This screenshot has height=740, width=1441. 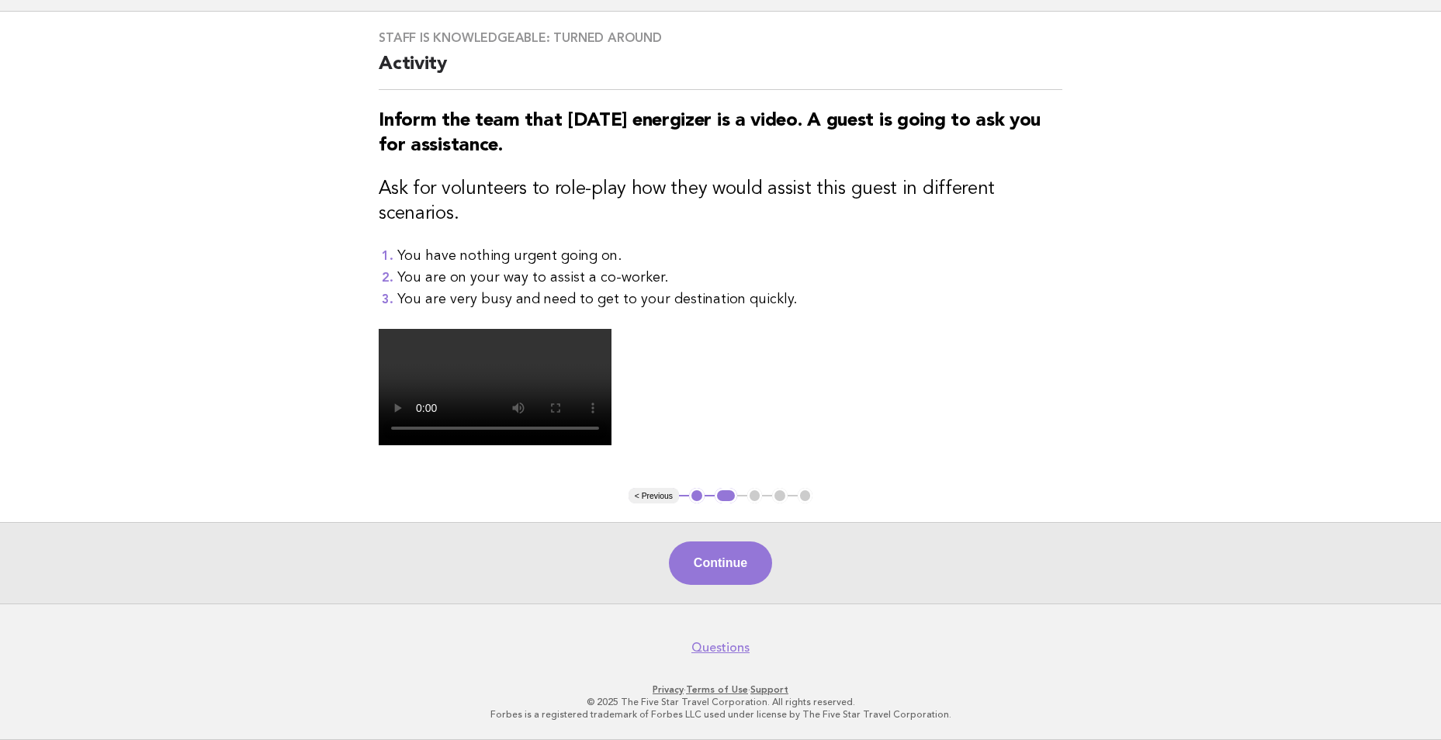 I want to click on button: 2, so click(x=725, y=496).